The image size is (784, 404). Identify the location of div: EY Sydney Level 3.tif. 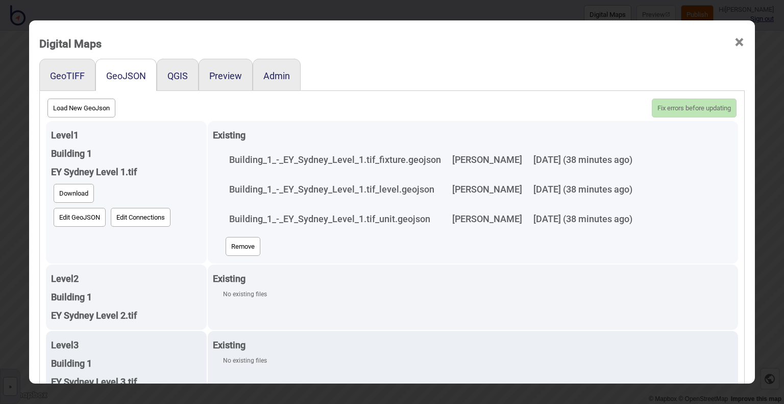
(126, 382).